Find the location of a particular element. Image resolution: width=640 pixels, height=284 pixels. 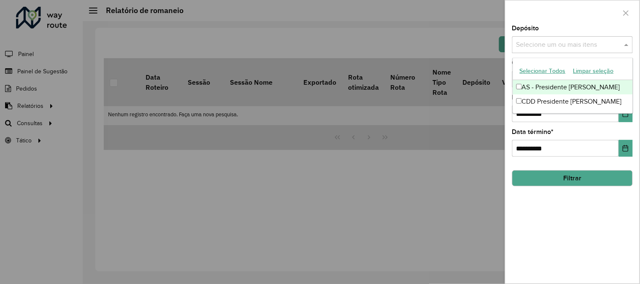

button: Filtrar is located at coordinates (572, 178).